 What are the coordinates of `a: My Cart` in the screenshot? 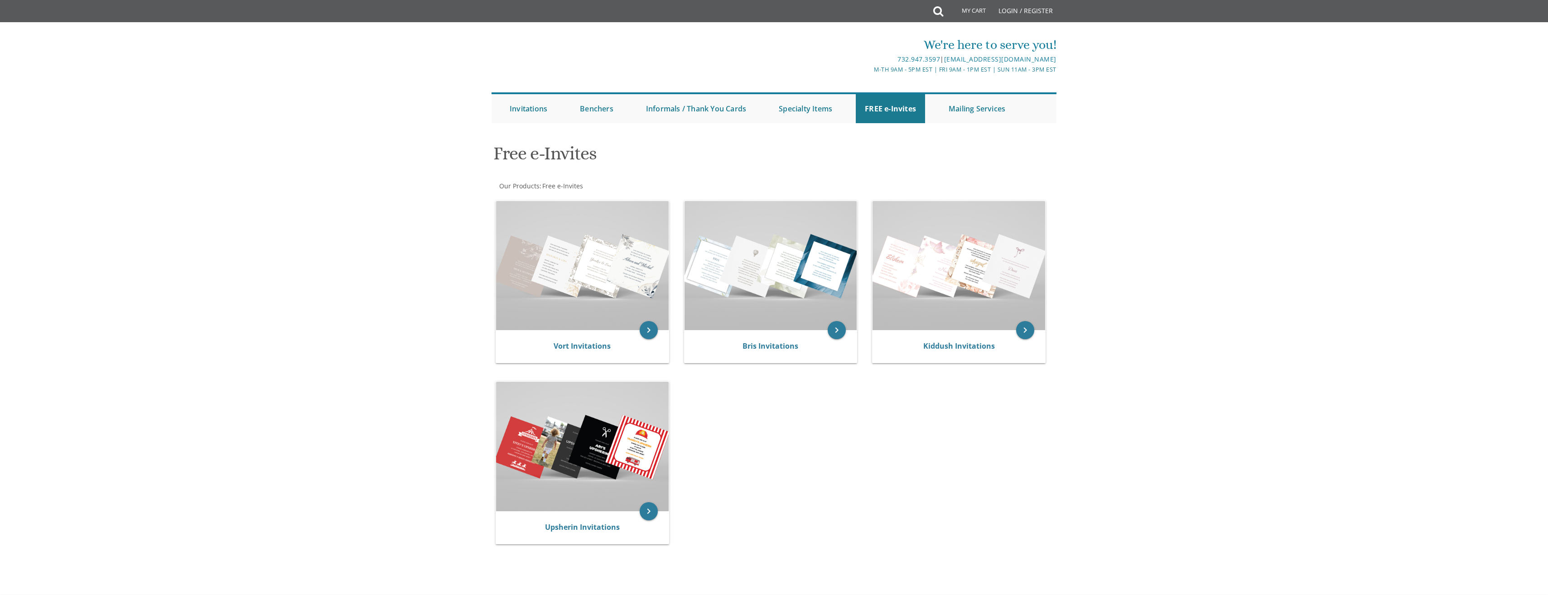 It's located at (967, 12).